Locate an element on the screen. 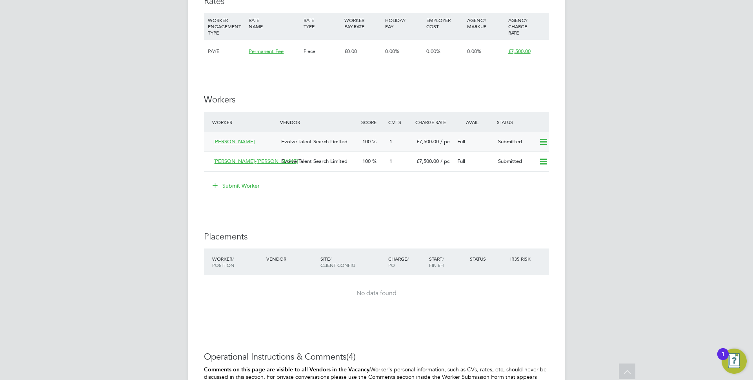  div: Avail is located at coordinates (475, 122).